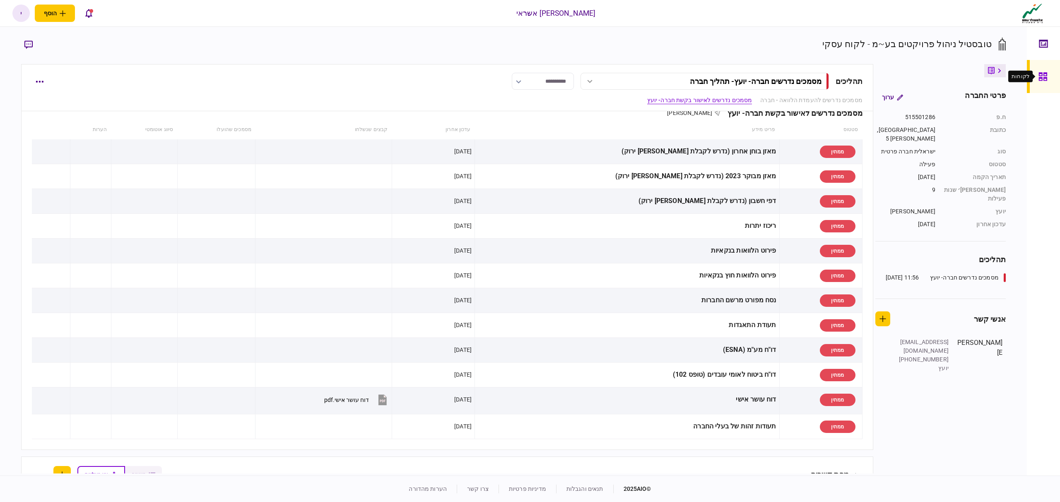  I want to click on span: רשימה, so click(139, 475).